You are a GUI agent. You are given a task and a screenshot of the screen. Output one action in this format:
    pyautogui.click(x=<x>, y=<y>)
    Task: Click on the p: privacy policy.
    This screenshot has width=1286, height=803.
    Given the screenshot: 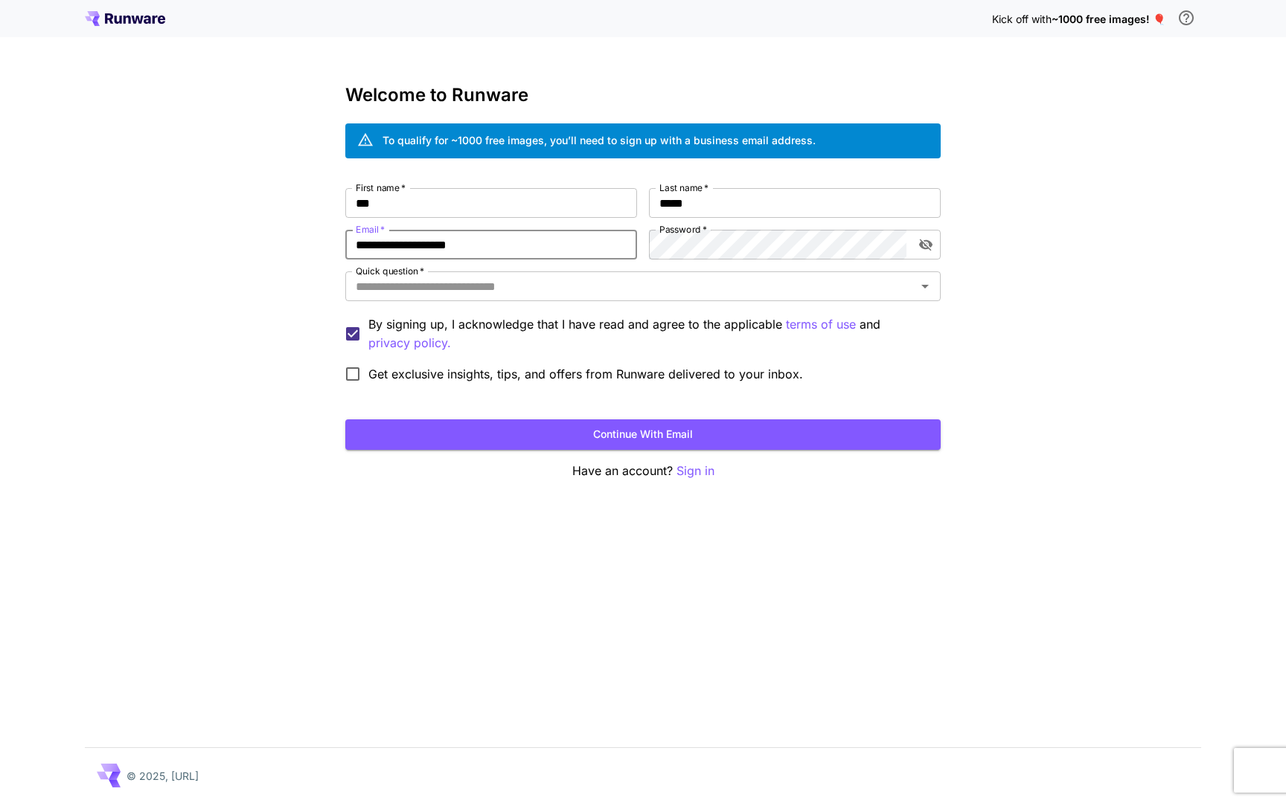 What is the action you would take?
    pyautogui.click(x=409, y=343)
    